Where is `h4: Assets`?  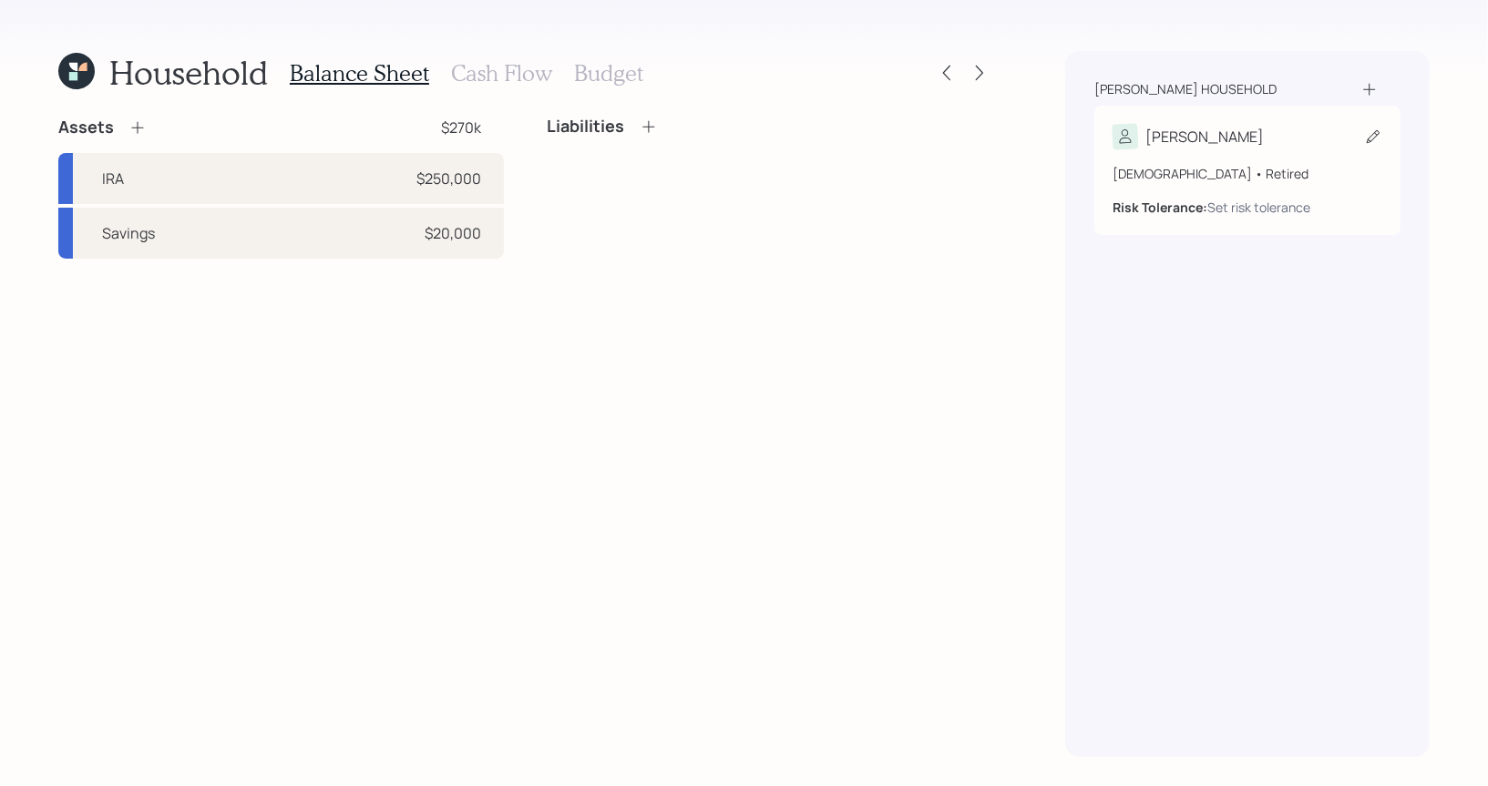 h4: Assets is located at coordinates (86, 128).